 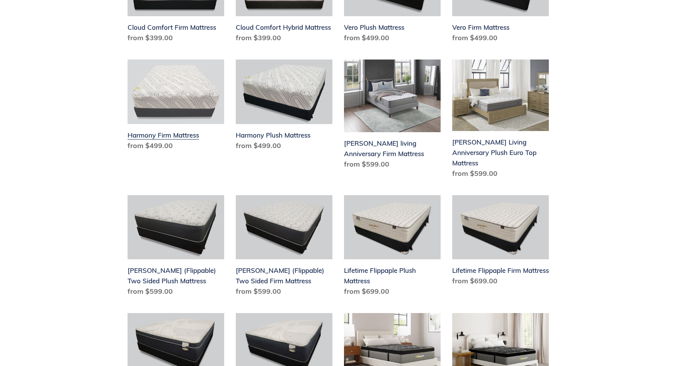 I want to click on a: Harmony Firm Mattress, so click(x=176, y=107).